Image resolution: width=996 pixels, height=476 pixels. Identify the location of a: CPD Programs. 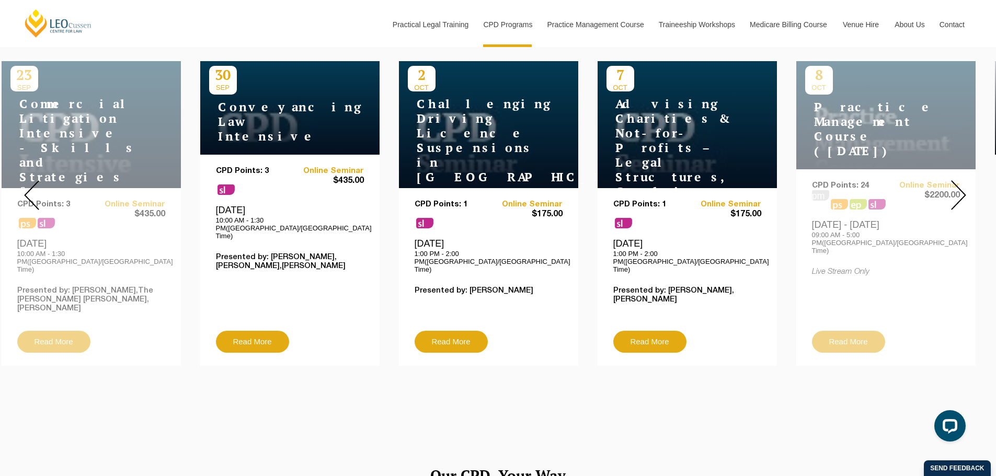
(507, 25).